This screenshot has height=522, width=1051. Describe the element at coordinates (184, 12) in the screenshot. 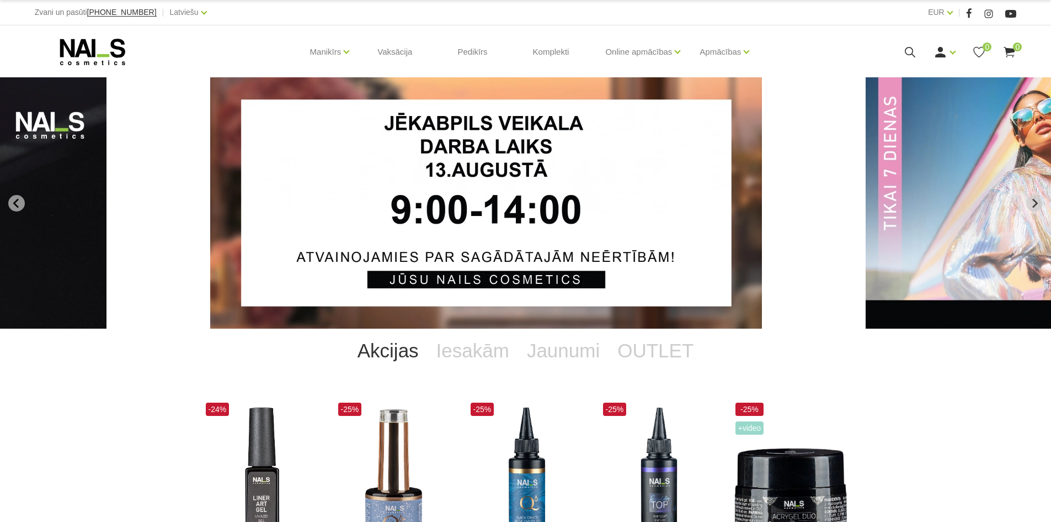

I see `a: Latviešu` at that location.